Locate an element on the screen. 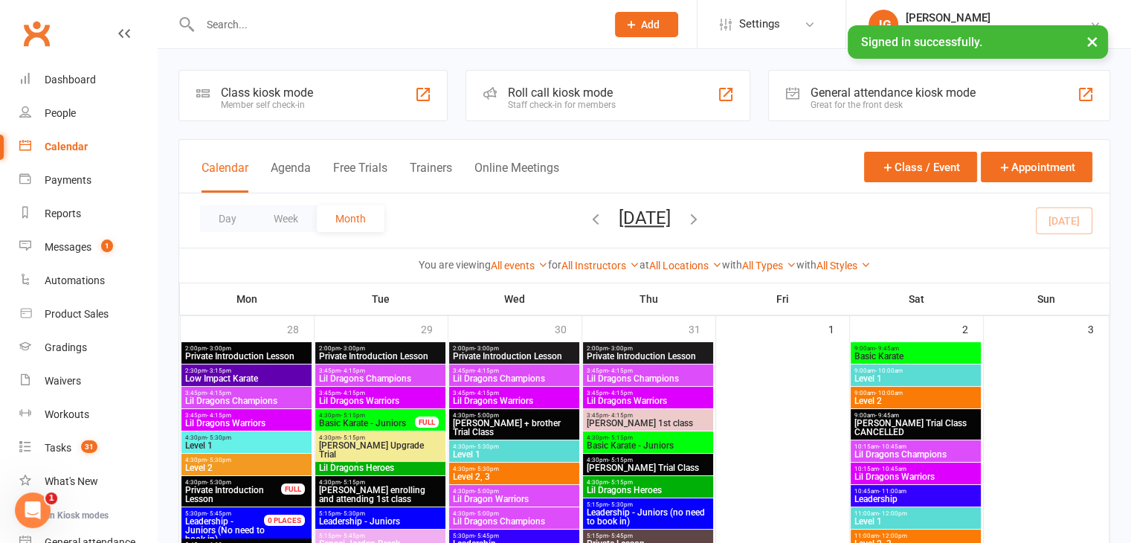 This screenshot has height=543, width=1131. span: Lil Dragon Warriors is located at coordinates (514, 499).